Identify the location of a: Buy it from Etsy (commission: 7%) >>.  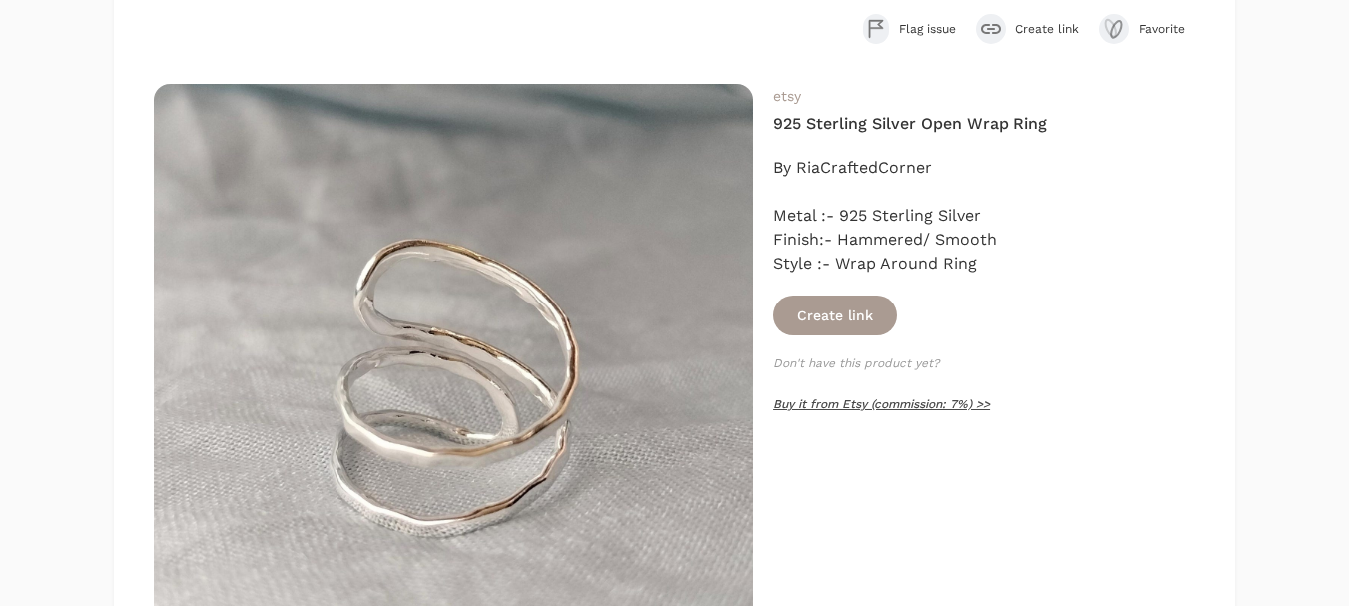
(881, 405).